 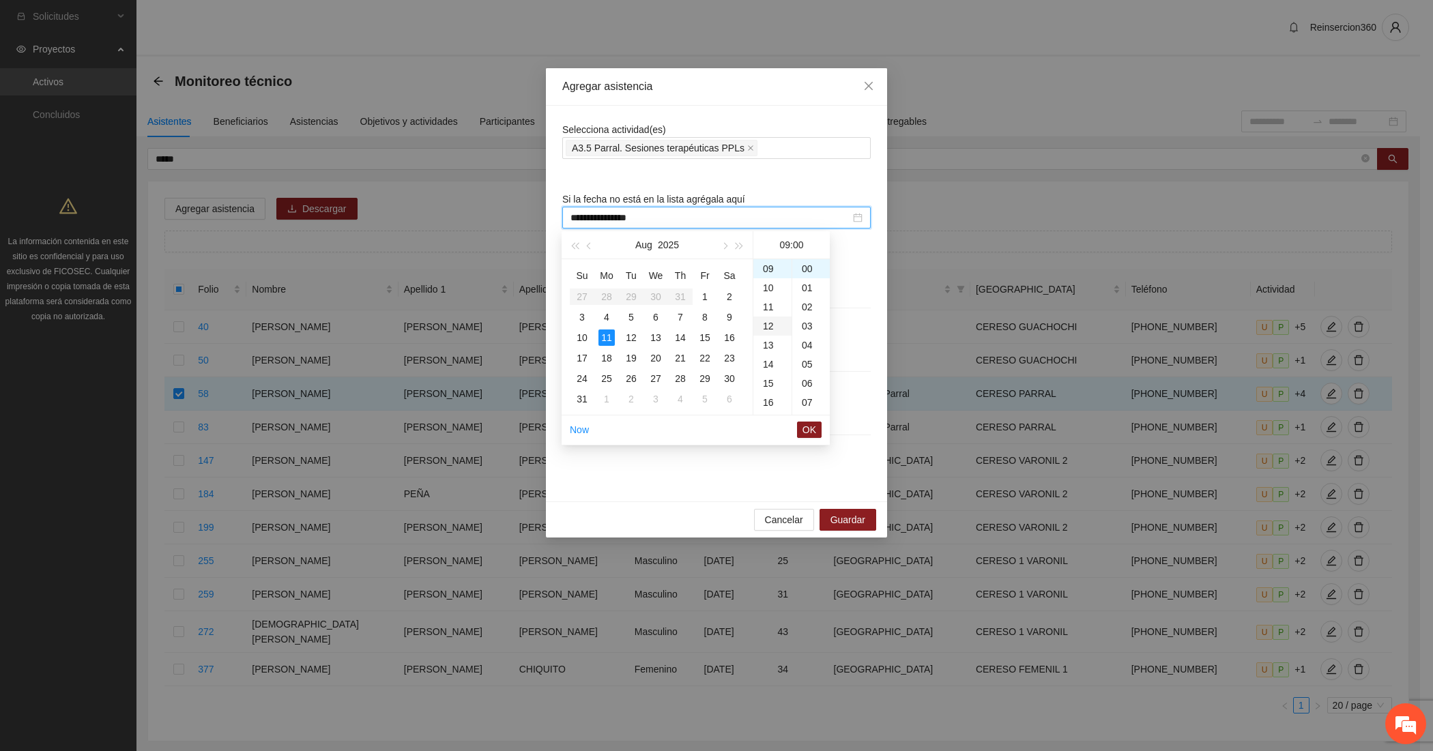 I want to click on button: Cancelar, so click(x=784, y=520).